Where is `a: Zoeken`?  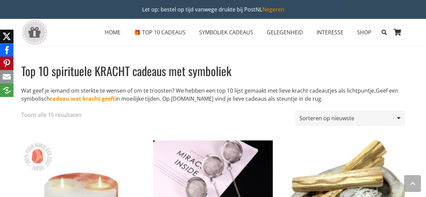
a: Zoeken is located at coordinates (384, 32).